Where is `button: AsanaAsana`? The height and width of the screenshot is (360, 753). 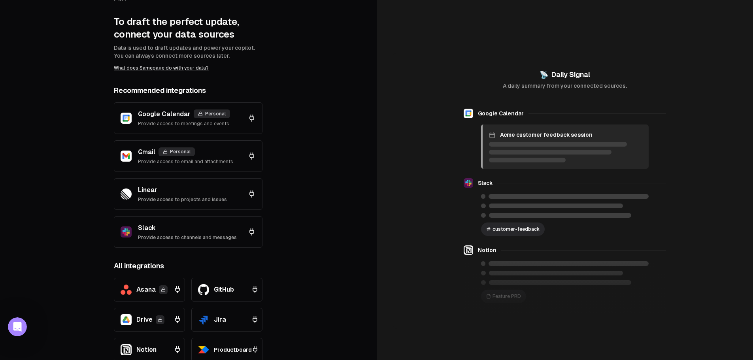 button: AsanaAsana is located at coordinates (149, 290).